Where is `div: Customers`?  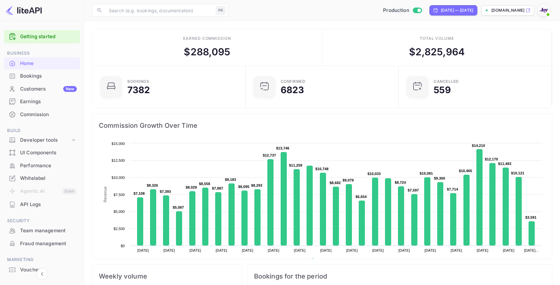 div: Customers is located at coordinates (48, 89).